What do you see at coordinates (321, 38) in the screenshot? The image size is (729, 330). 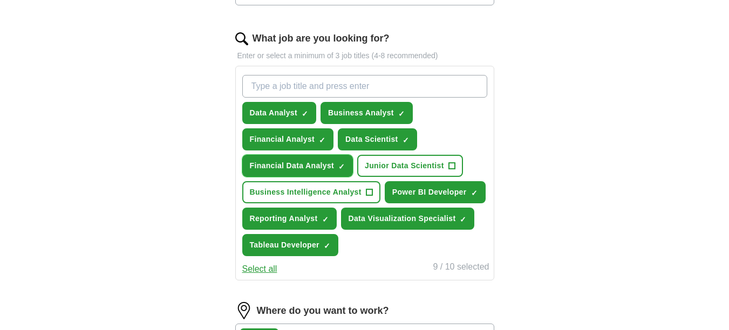 I see `label: What job are you looking for?` at bounding box center [321, 38].